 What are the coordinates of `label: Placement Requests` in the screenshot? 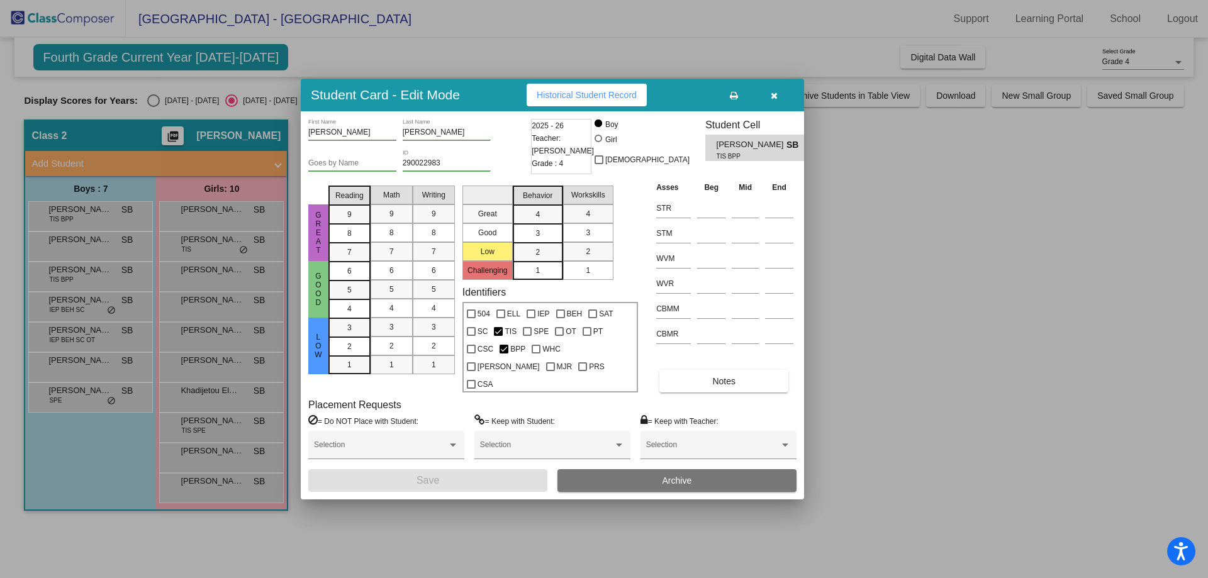 It's located at (355, 405).